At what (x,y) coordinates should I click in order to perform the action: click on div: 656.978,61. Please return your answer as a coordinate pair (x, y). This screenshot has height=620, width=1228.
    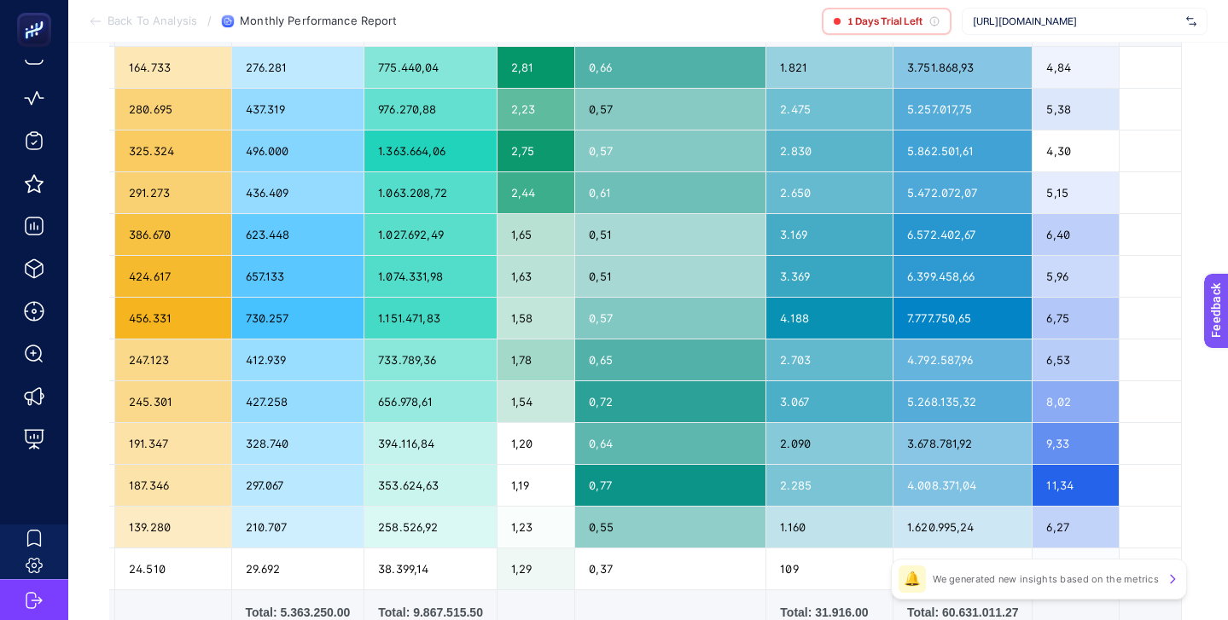
    Looking at the image, I should click on (430, 402).